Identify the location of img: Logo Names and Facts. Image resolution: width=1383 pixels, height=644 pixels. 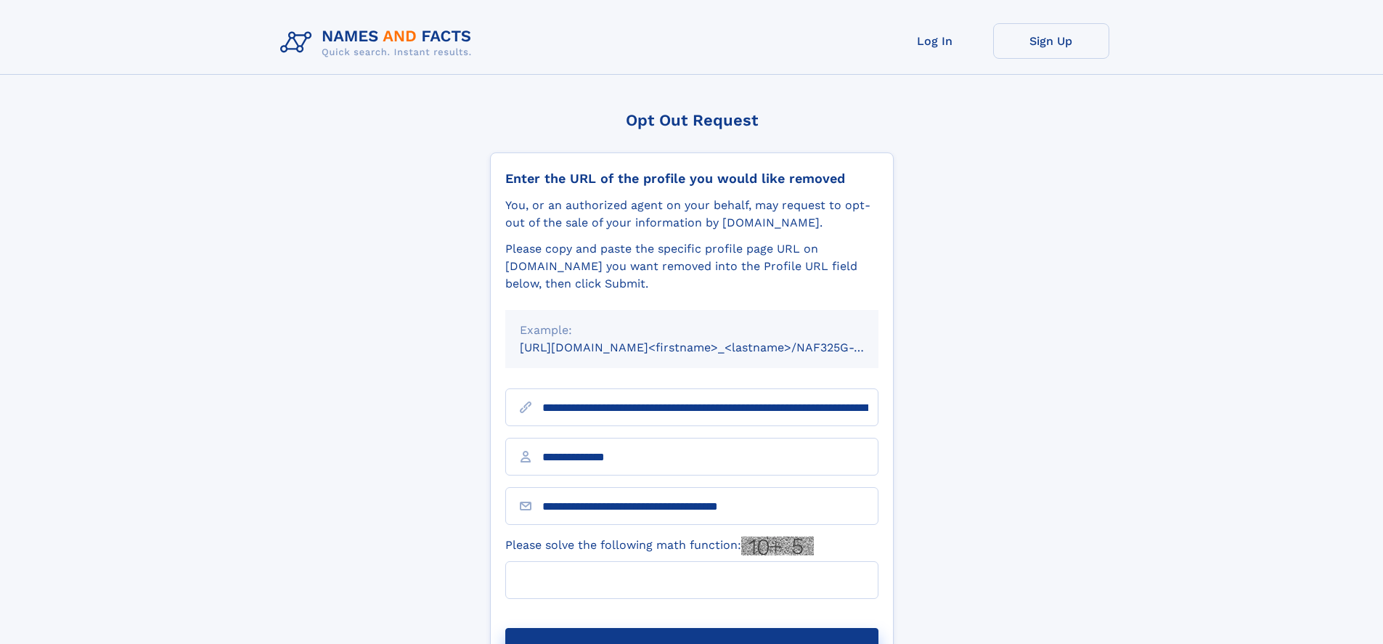
(379, 43).